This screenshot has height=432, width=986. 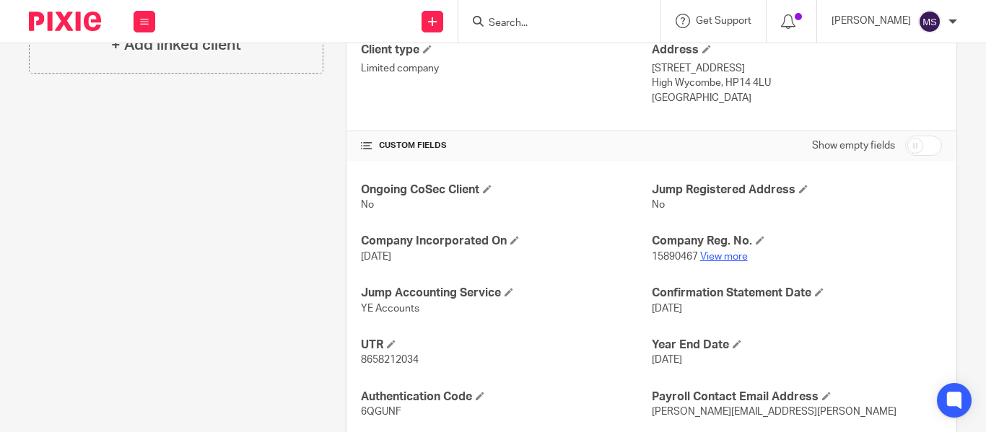 What do you see at coordinates (506, 50) in the screenshot?
I see `h4: Client type` at bounding box center [506, 50].